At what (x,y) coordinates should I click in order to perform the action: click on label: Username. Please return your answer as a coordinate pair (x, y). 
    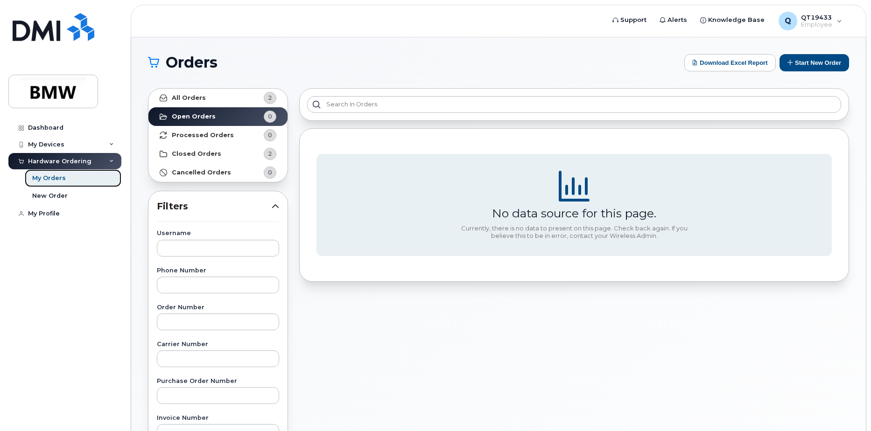
    Looking at the image, I should click on (218, 233).